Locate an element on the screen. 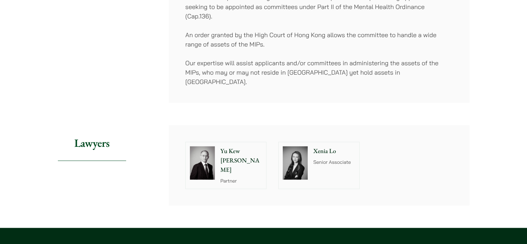 This screenshot has height=244, width=527. h2: Lawyers is located at coordinates (92, 143).